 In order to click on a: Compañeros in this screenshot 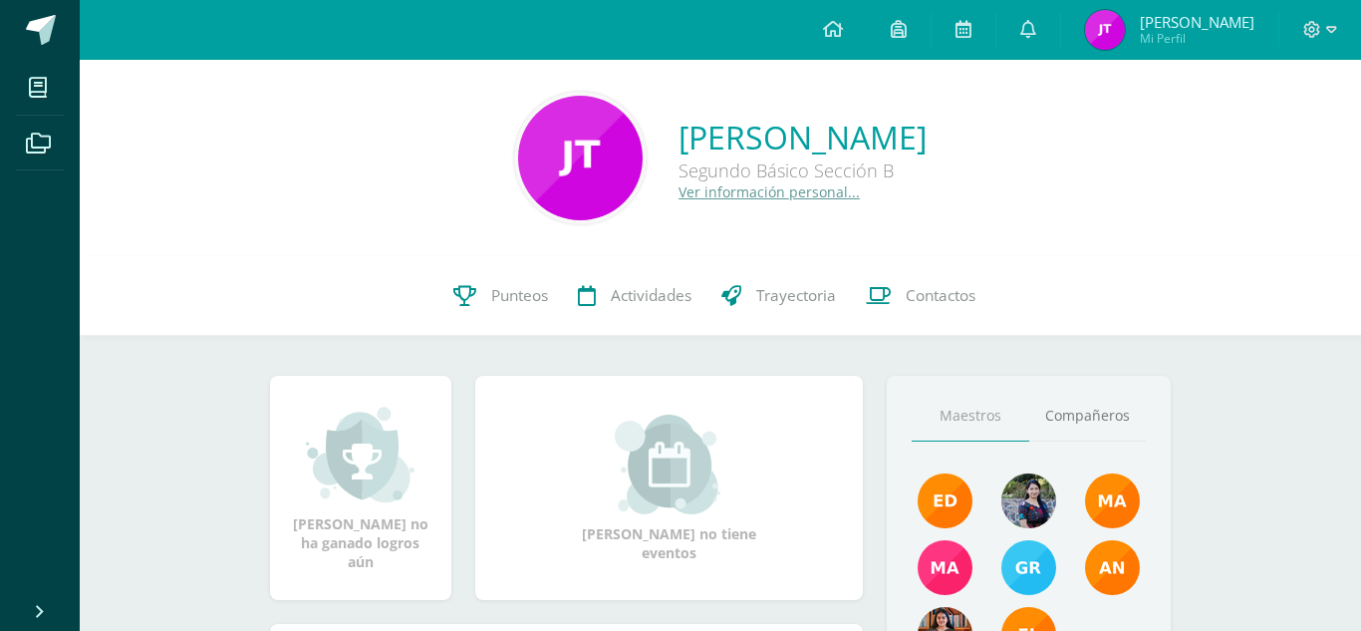, I will do `click(1088, 415)`.